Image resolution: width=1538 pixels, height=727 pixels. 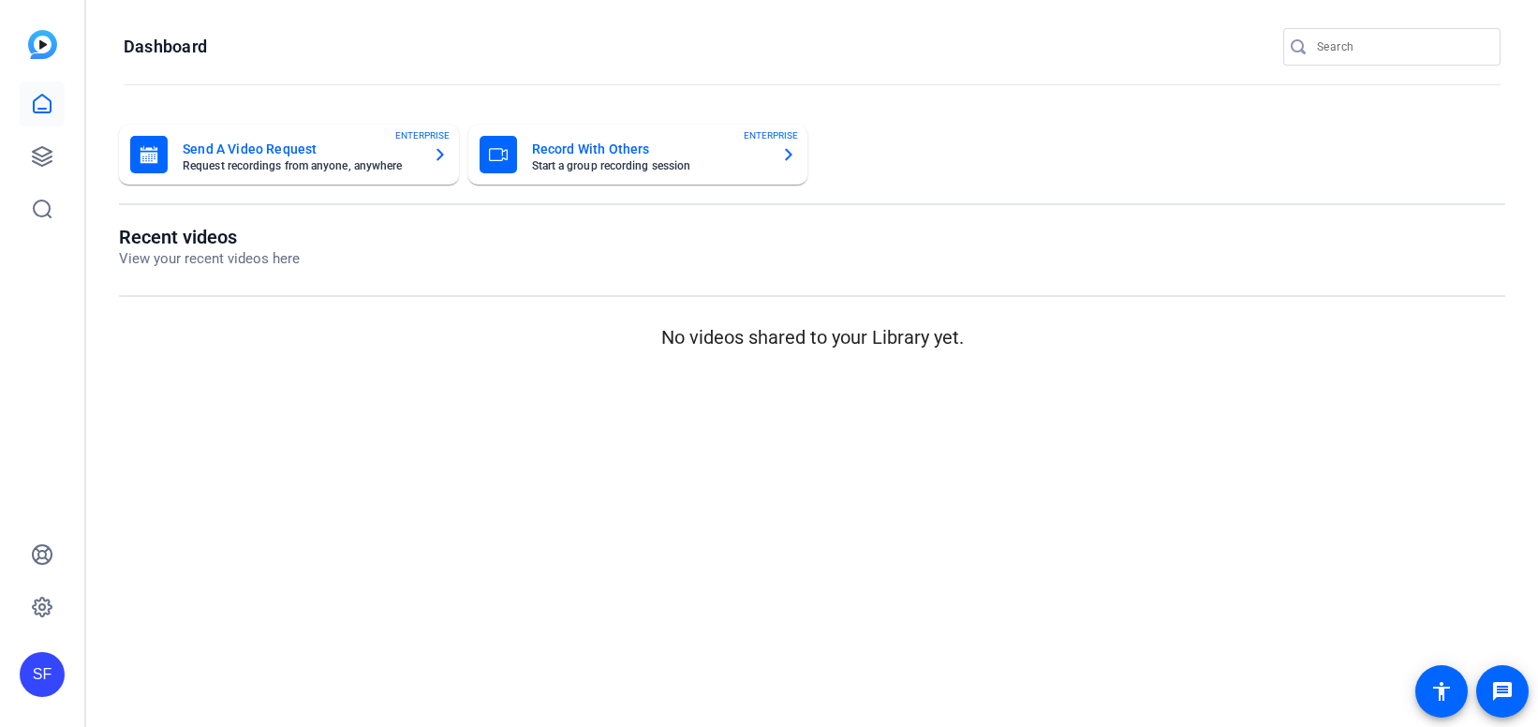 What do you see at coordinates (300, 149) in the screenshot?
I see `mat-card-title: Send A Video Request` at bounding box center [300, 149].